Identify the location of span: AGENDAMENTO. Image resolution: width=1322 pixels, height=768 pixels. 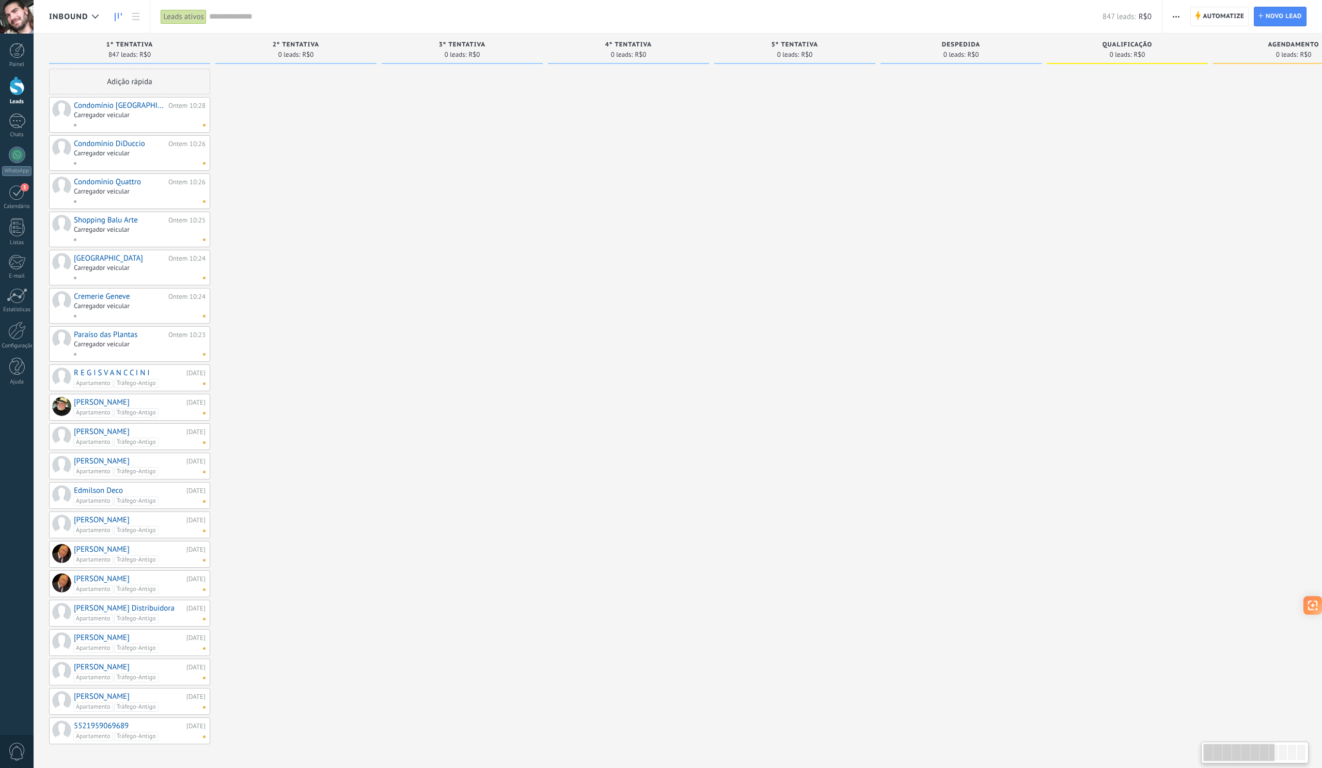
(1293, 45).